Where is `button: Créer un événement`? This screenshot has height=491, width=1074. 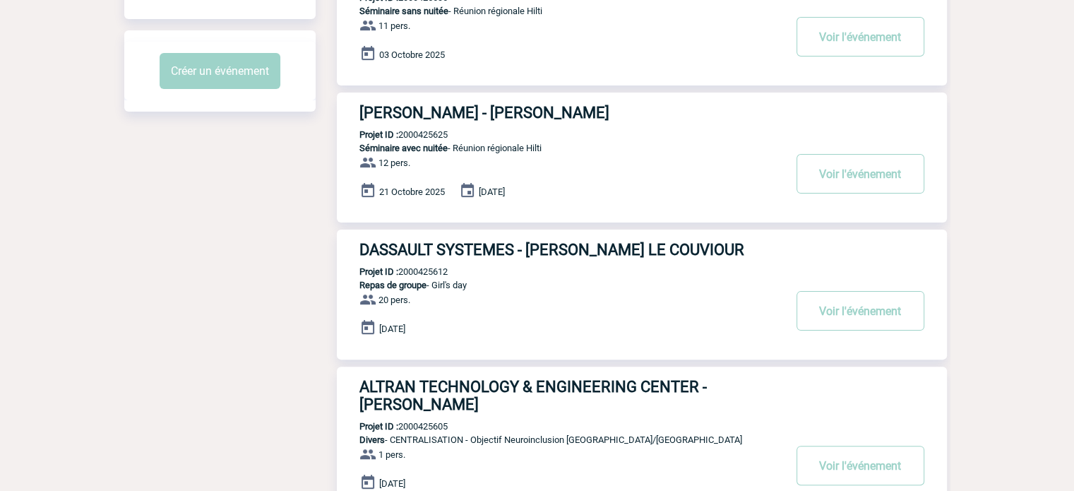 button: Créer un événement is located at coordinates (220, 71).